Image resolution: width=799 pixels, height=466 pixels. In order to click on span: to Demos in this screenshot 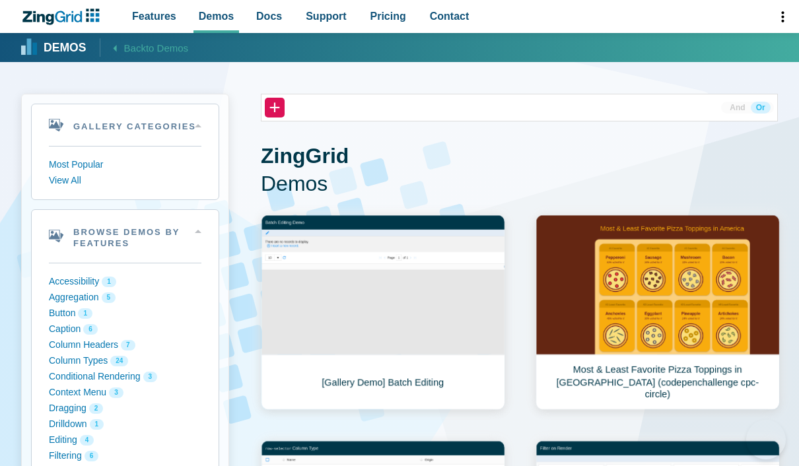, I will do `click(167, 48)`.